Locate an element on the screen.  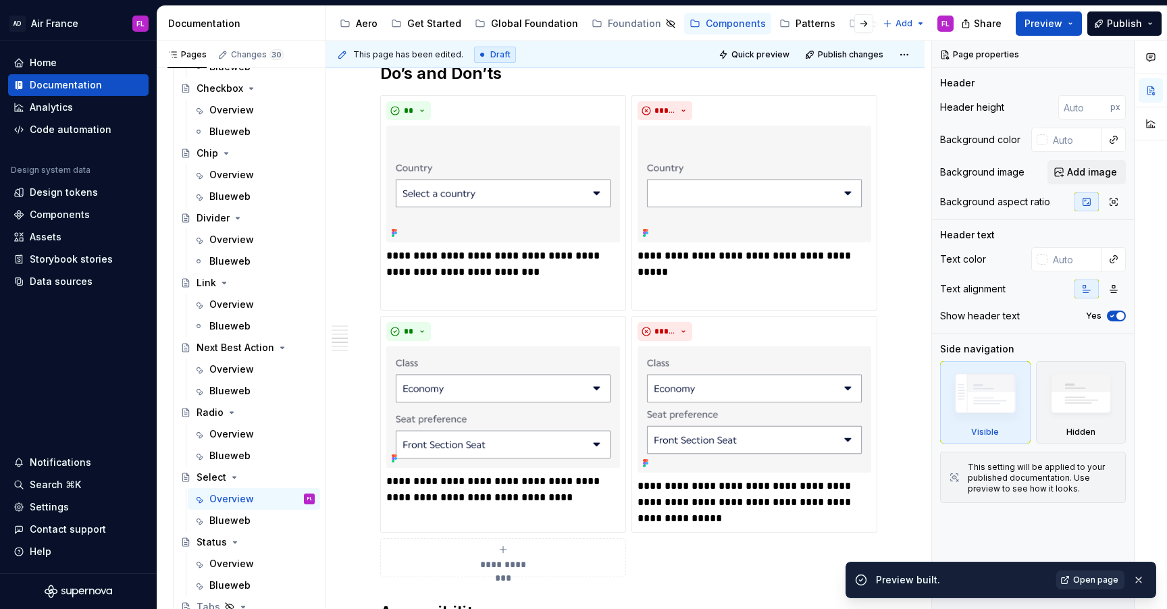
button: Notifications is located at coordinates (78, 463).